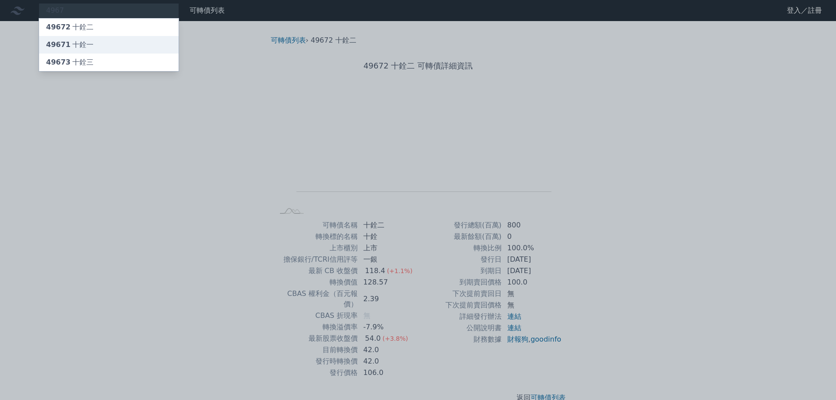 The height and width of the screenshot is (400, 836). What do you see at coordinates (58, 27) in the screenshot?
I see `span: 49672` at bounding box center [58, 27].